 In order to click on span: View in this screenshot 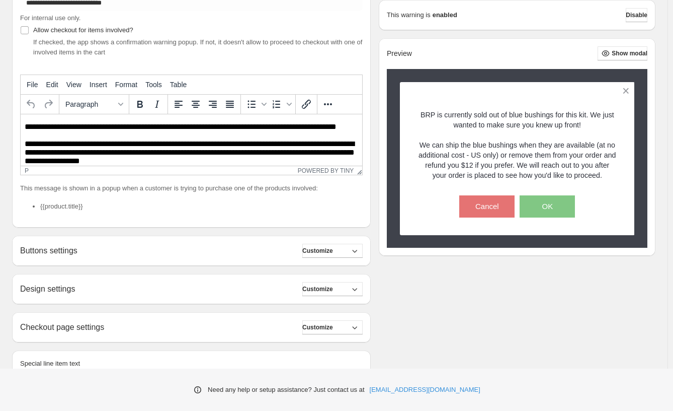, I will do `click(74, 85)`.